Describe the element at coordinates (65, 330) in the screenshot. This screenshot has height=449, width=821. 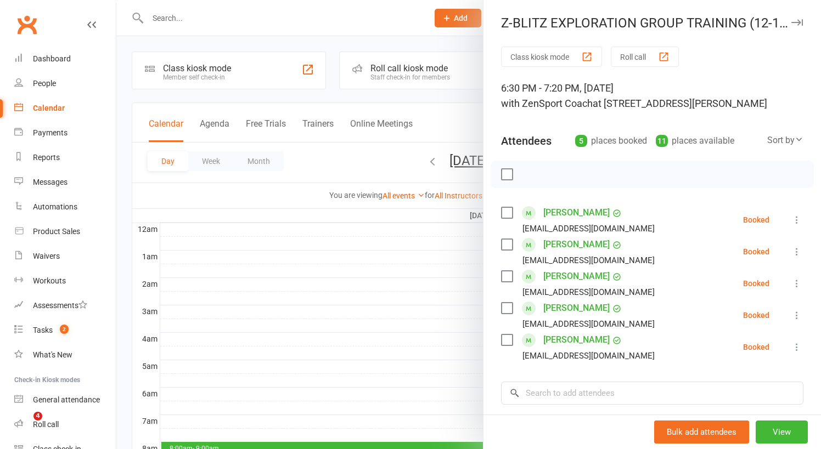
I see `a: Tasks 2` at that location.